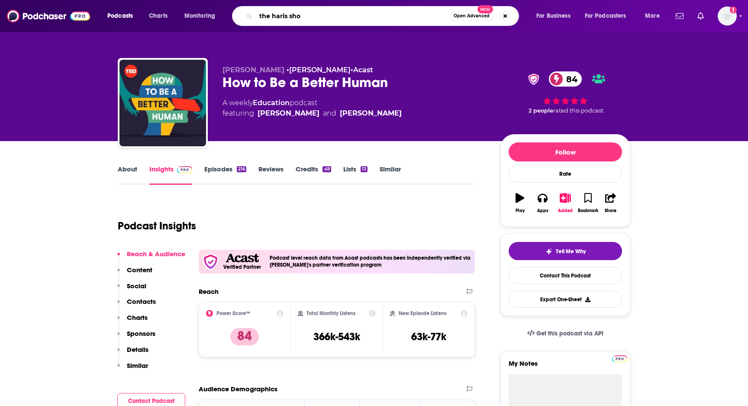  Describe the element at coordinates (429, 337) in the screenshot. I see `h3: 63k-77k` at that location.